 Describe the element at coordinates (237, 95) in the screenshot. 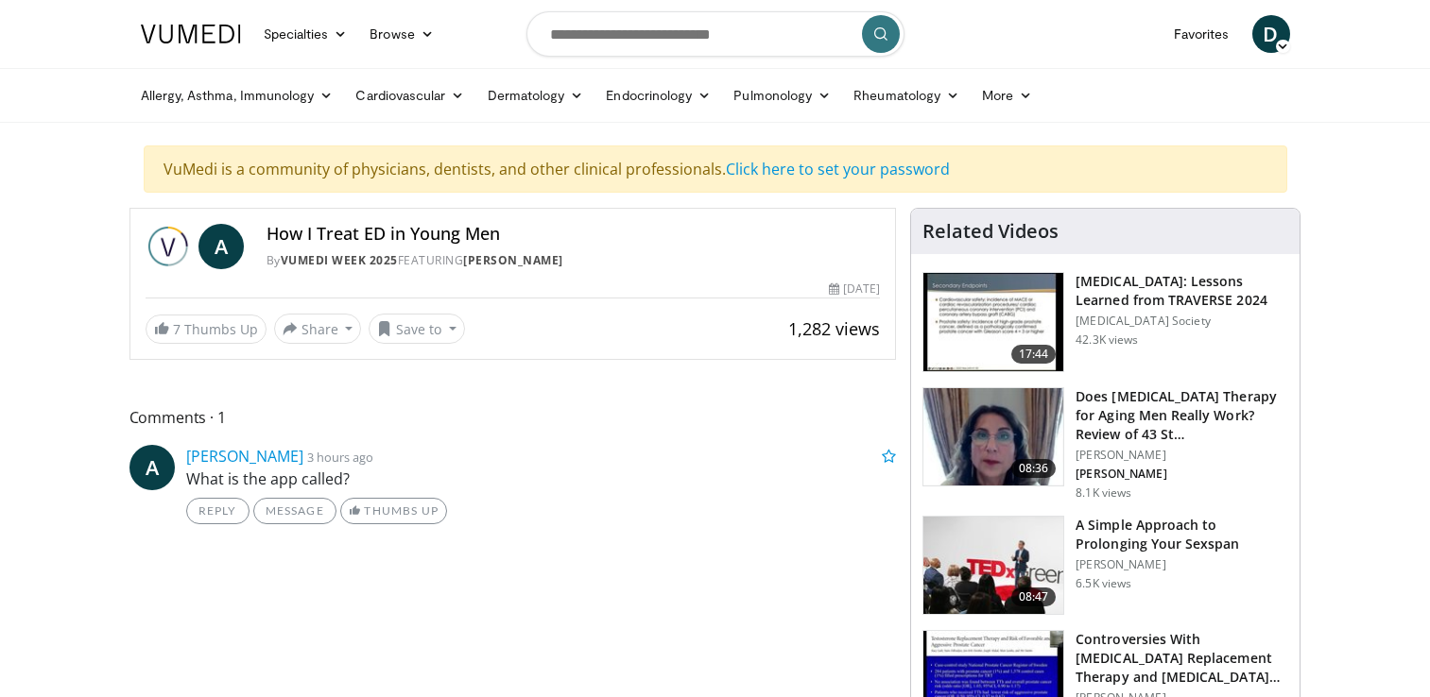

I see `a: Allergy, Asthma, Immunology` at that location.